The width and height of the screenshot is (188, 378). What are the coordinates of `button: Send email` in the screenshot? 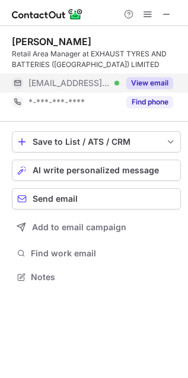 It's located at (96, 199).